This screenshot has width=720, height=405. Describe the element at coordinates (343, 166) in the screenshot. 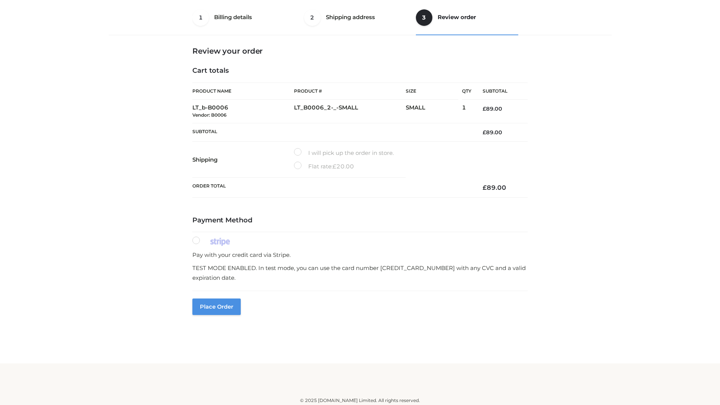

I see `bdi: 20.00` at that location.